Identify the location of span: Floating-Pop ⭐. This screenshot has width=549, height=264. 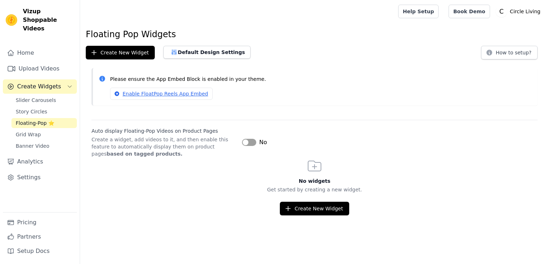
(35, 123).